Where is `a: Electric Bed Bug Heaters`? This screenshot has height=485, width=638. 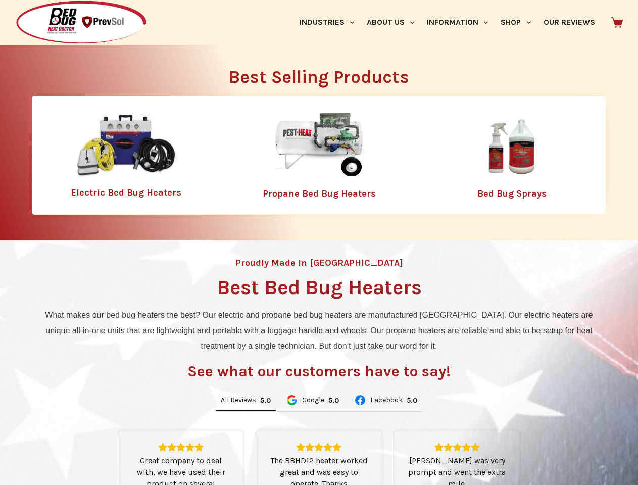 a: Electric Bed Bug Heaters is located at coordinates (126, 193).